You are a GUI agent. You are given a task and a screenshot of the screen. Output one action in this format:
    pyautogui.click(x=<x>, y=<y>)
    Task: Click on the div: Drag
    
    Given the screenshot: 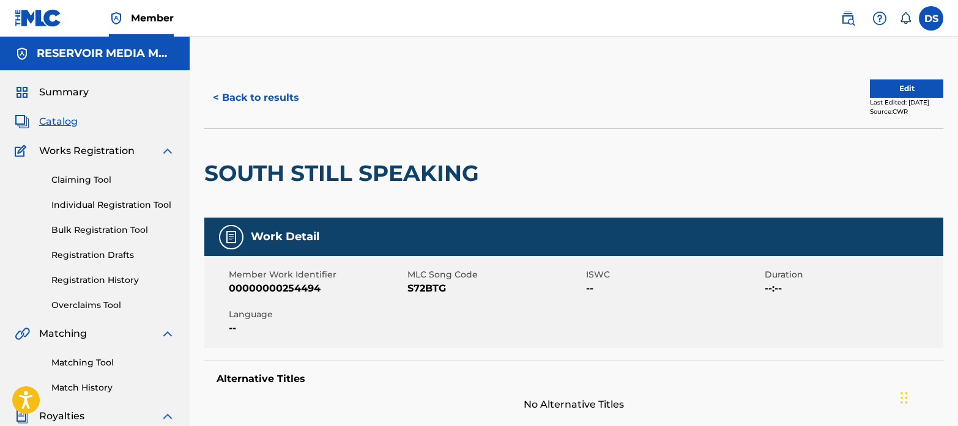 What is the action you would take?
    pyautogui.click(x=904, y=398)
    